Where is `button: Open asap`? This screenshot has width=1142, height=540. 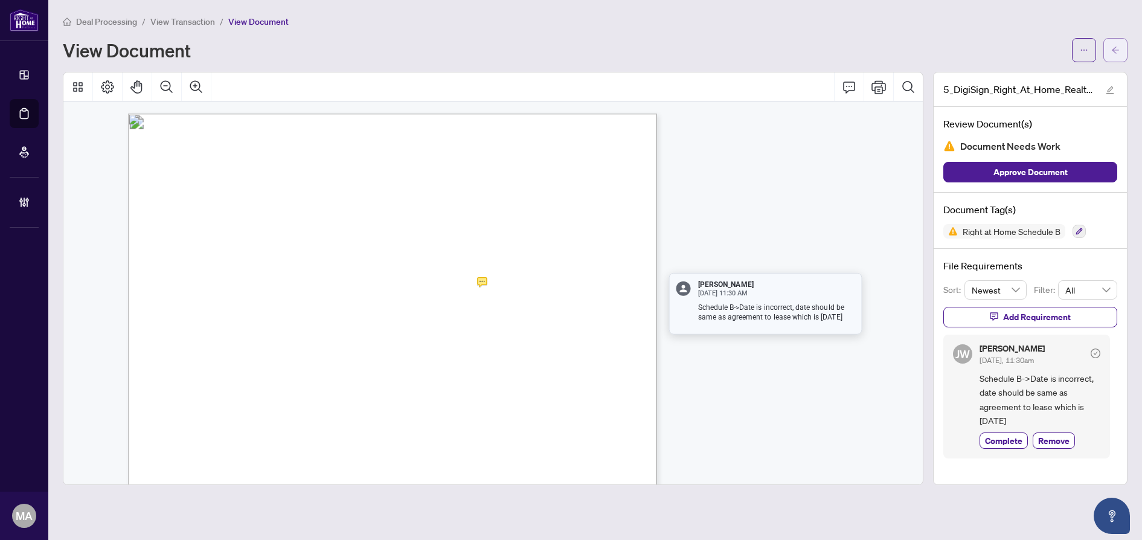
button: Open asap is located at coordinates (1112, 516).